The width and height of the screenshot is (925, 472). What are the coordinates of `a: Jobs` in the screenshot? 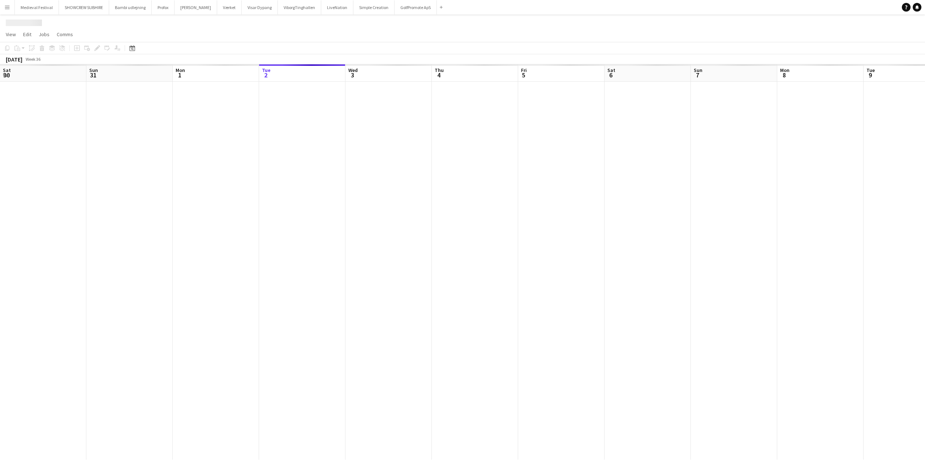 It's located at (44, 34).